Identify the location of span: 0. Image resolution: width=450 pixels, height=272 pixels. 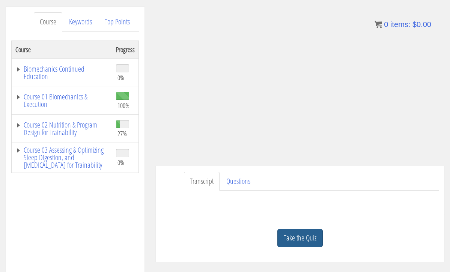
(386, 24).